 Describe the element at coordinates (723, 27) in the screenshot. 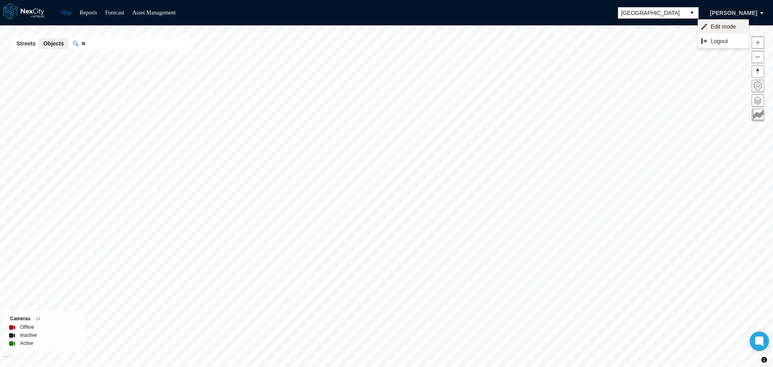

I see `span: Edit mode` at that location.